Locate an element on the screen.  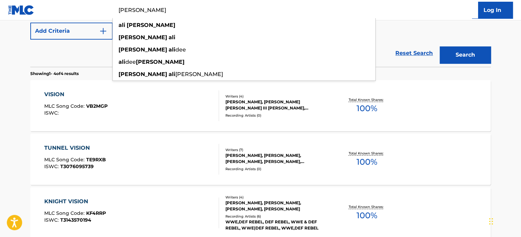
span: T3076095739 is located at coordinates (77, 166).